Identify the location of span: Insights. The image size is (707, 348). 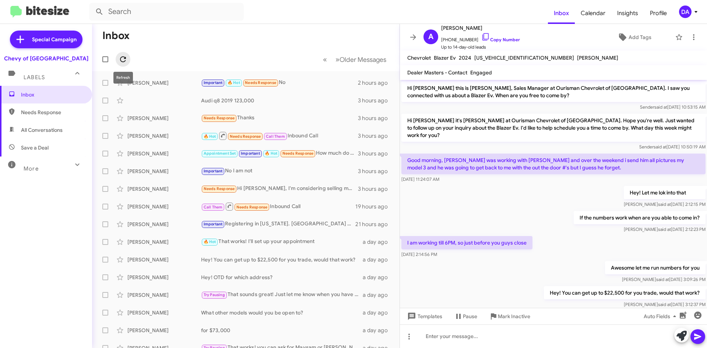
(627, 13).